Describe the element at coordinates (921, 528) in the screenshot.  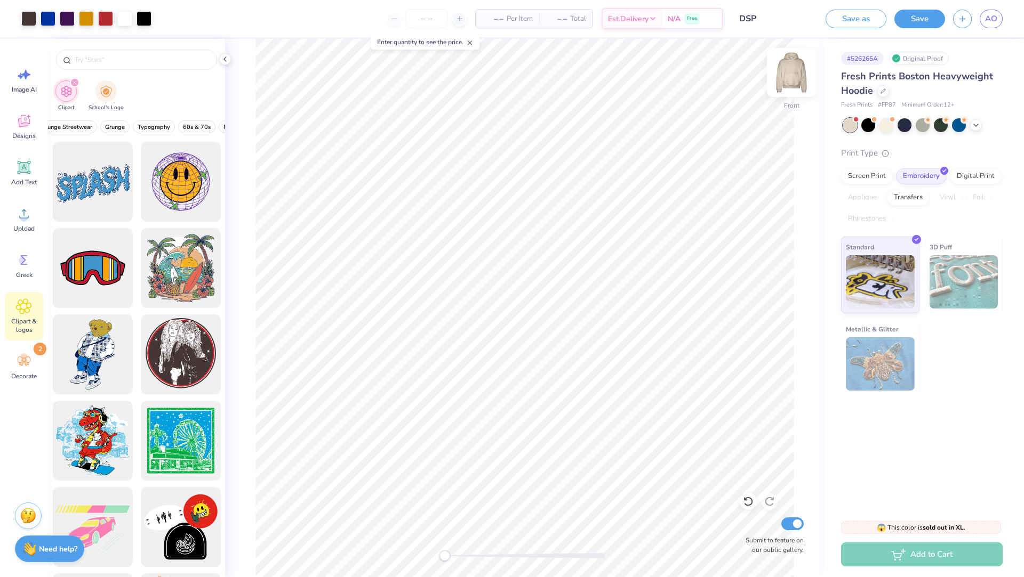
I see `span: This color is .` at that location.